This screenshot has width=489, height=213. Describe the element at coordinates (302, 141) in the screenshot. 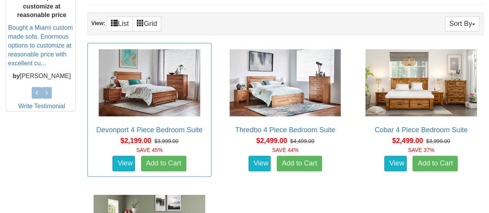

I see `del: $4,499.00` at that location.